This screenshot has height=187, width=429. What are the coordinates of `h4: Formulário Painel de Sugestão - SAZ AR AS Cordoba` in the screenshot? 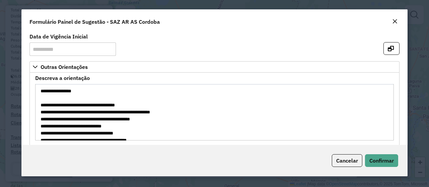 It's located at (94, 22).